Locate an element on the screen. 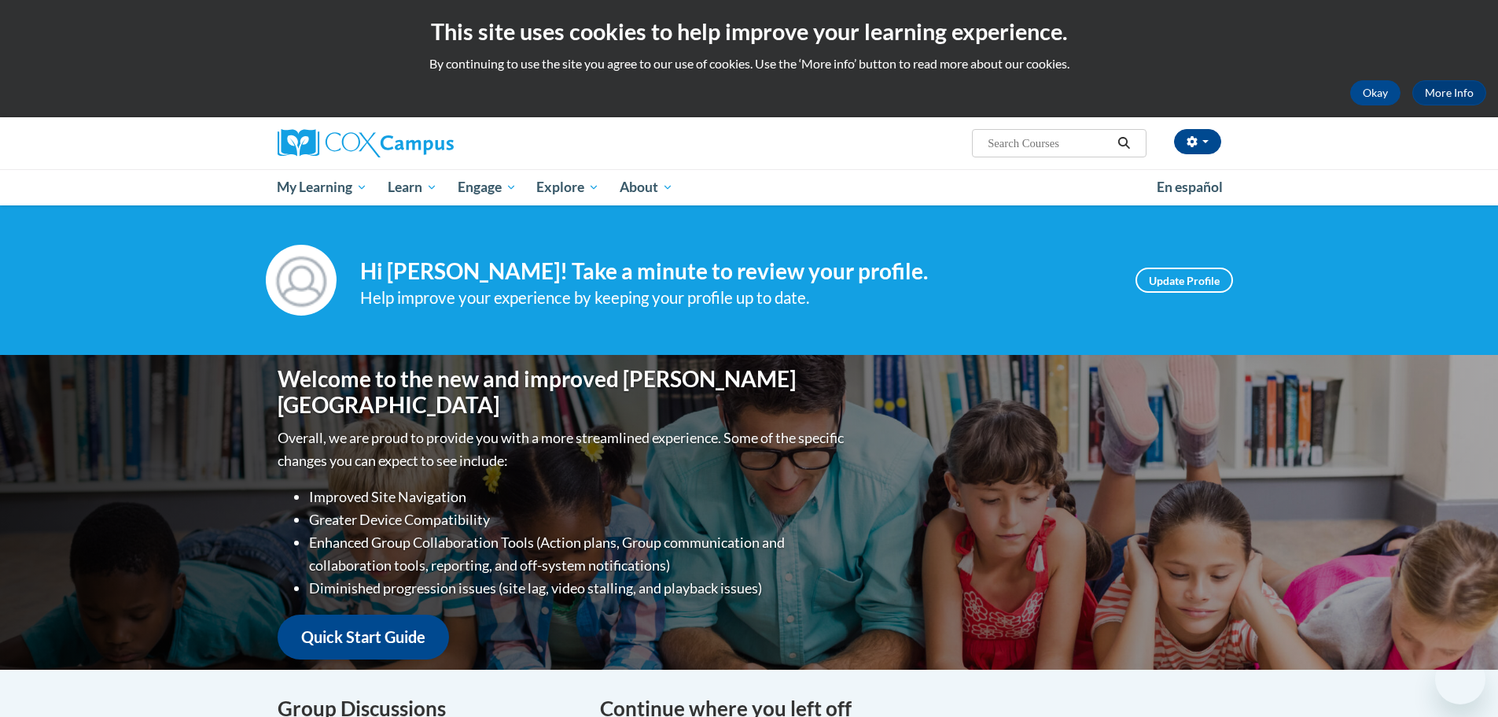  a: About is located at coordinates (647, 187).